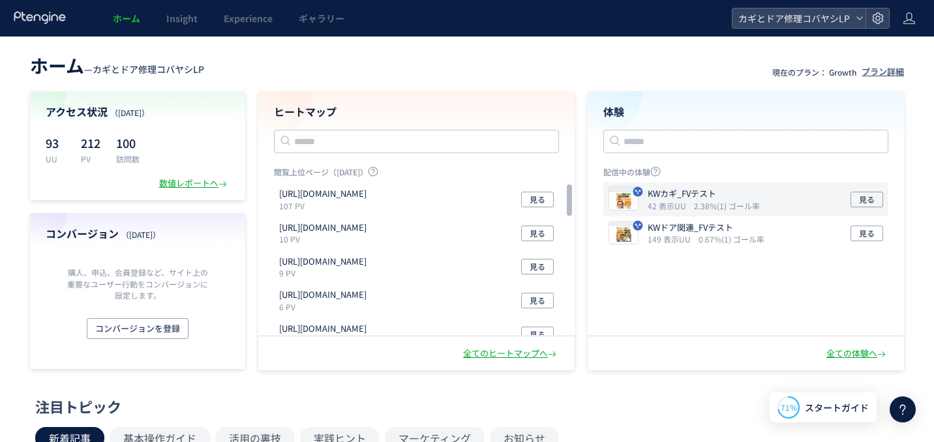 Image resolution: width=934 pixels, height=442 pixels. I want to click on span: コンバージョンを登録, so click(138, 329).